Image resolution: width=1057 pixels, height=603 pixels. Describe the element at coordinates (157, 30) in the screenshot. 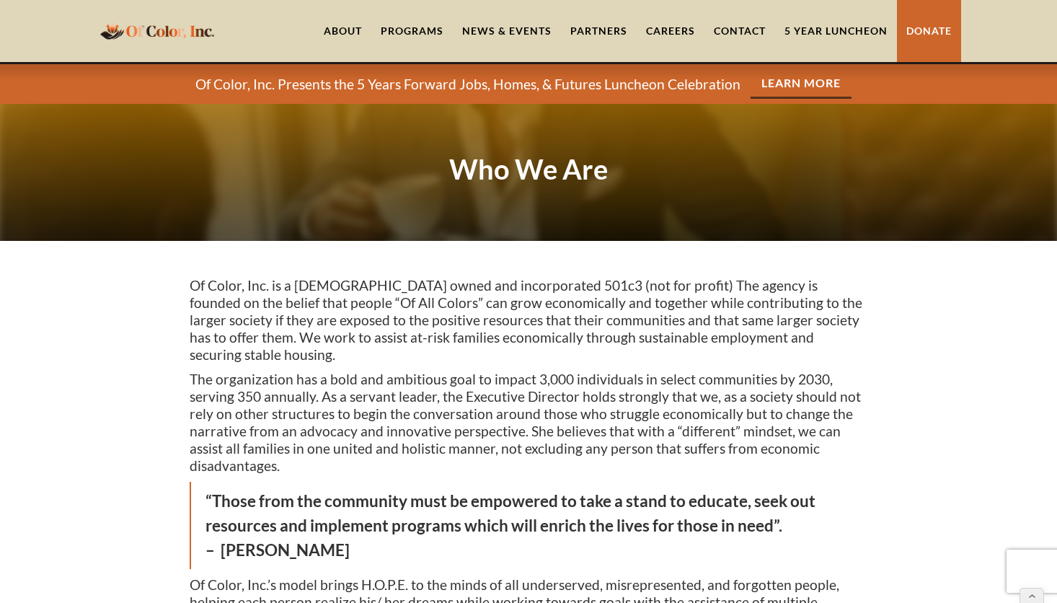

I see `a: home` at that location.